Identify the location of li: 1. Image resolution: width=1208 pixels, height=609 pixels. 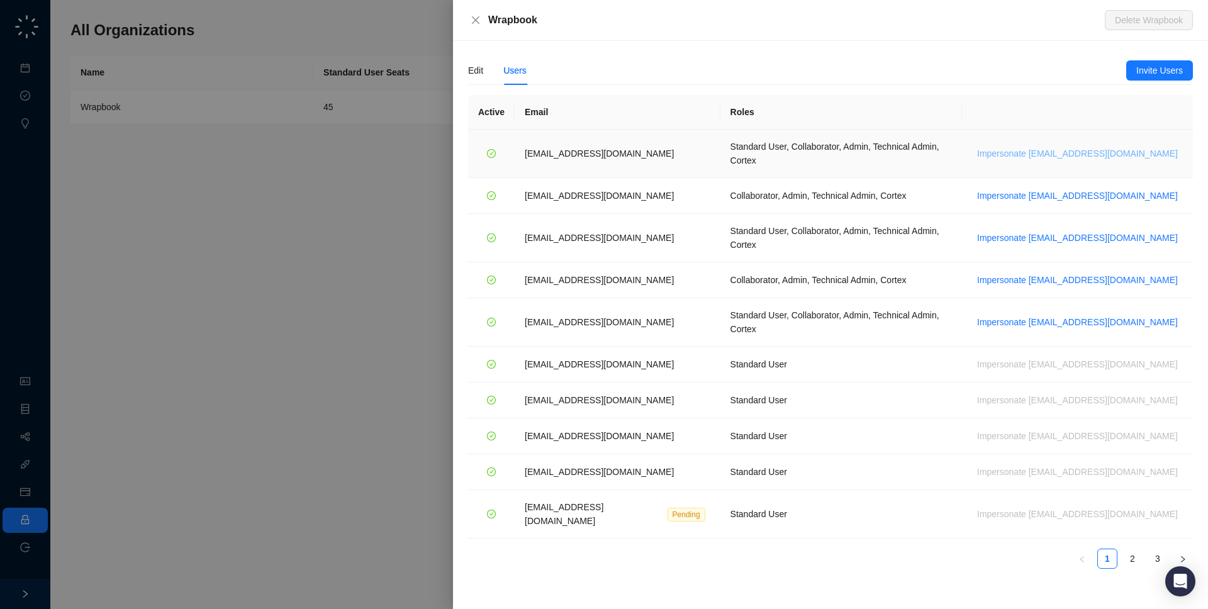
(1107, 559).